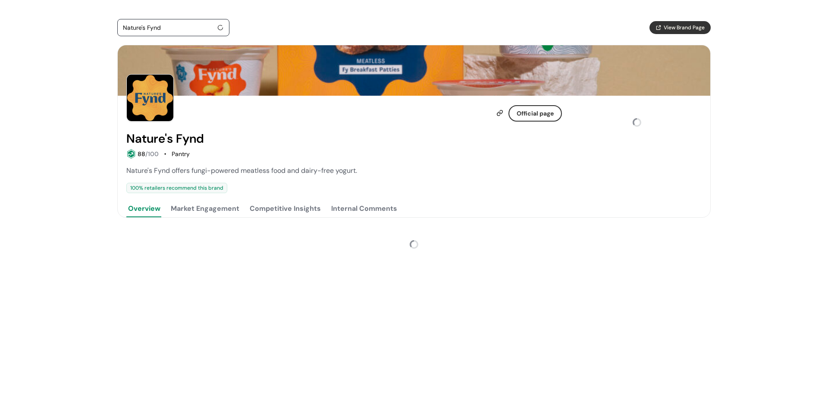 The width and height of the screenshot is (828, 413). What do you see at coordinates (684, 28) in the screenshot?
I see `span: View Brand Page` at bounding box center [684, 28].